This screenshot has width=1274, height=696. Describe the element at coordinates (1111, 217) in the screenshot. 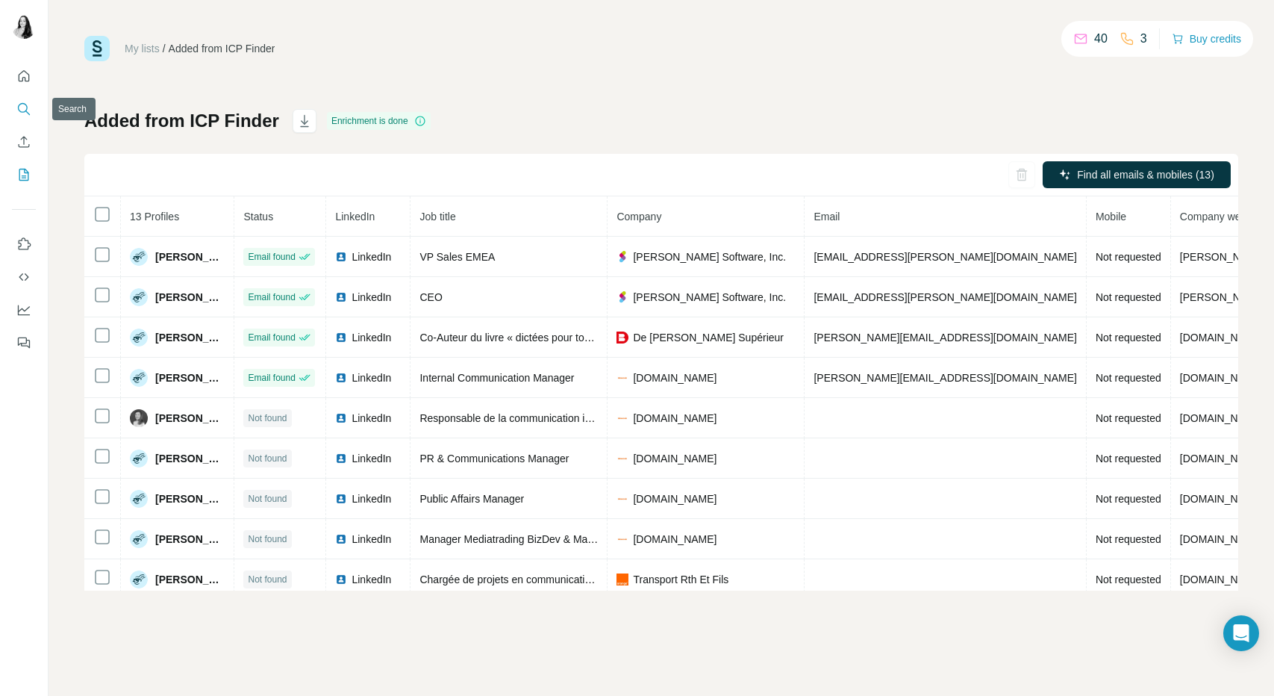

I see `span: Mobile` at that location.